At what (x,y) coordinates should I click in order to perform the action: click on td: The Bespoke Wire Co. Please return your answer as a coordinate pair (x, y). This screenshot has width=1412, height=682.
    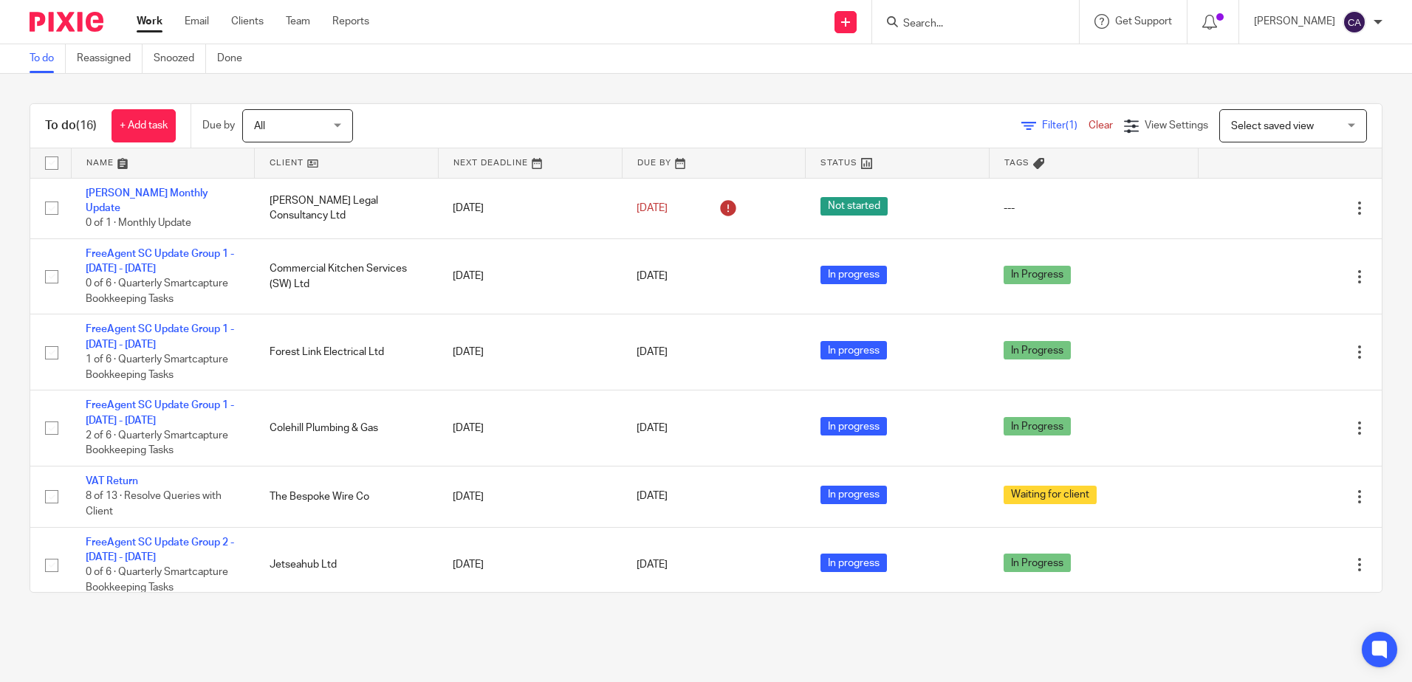
    Looking at the image, I should click on (346, 497).